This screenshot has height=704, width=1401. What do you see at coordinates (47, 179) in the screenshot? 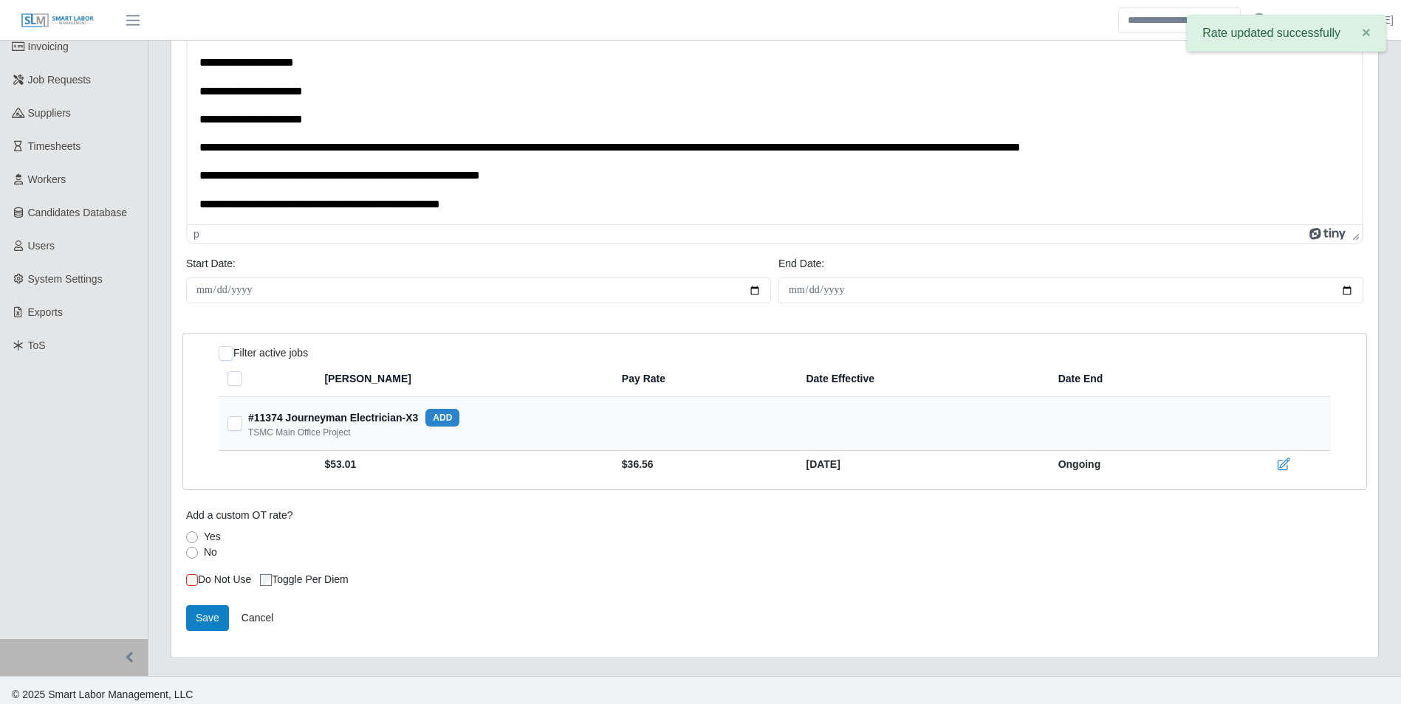
I see `span: Workers` at bounding box center [47, 179].